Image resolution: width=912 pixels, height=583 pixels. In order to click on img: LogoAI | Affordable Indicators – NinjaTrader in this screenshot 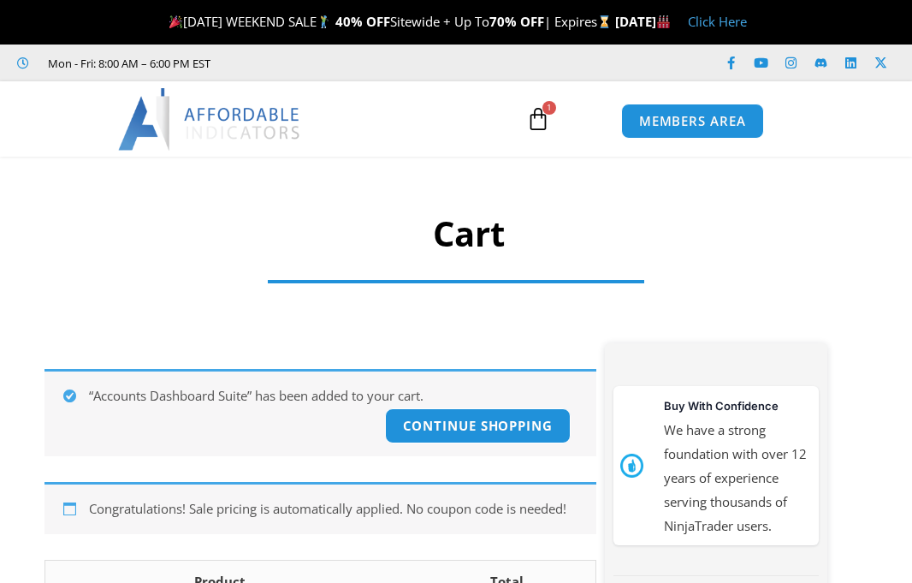, I will do `click(210, 119)`.